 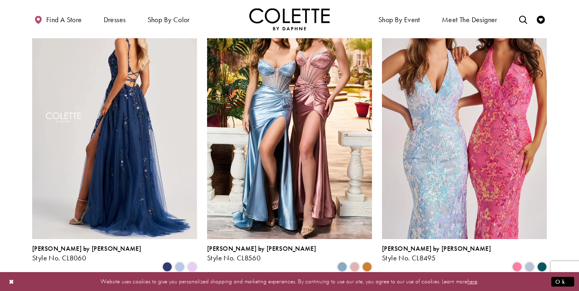 What do you see at coordinates (59, 257) in the screenshot?
I see `span: Style No. CL8060` at bounding box center [59, 257].